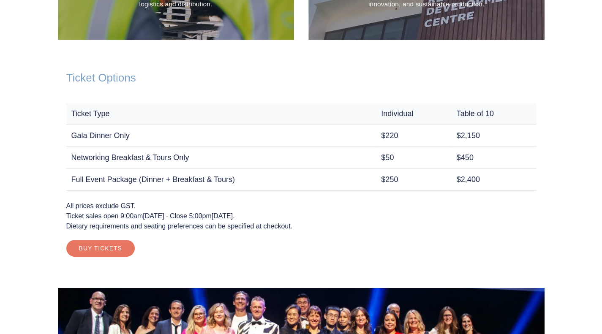 Image resolution: width=602 pixels, height=334 pixels. I want to click on td: Full Event Package (Dinner + Breakfast & Tours), so click(221, 180).